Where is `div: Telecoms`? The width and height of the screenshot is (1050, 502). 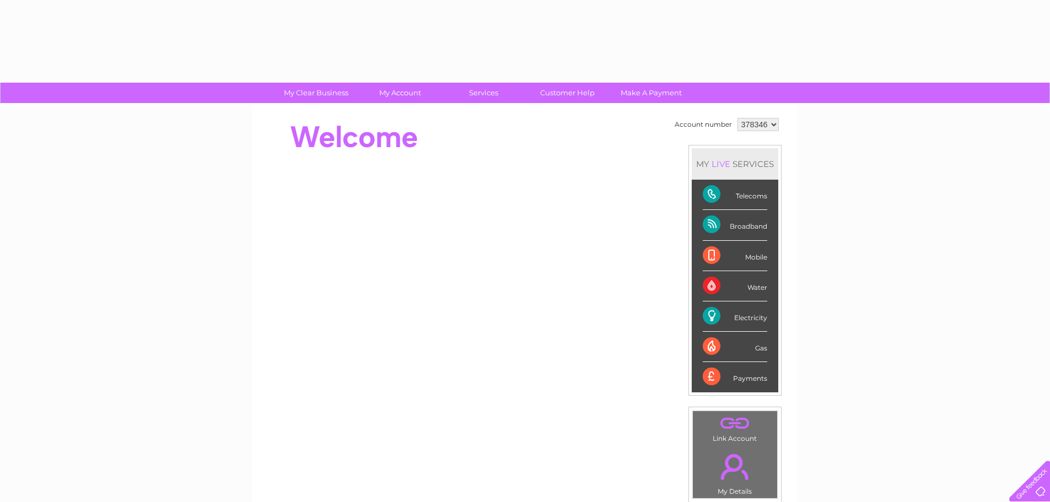
div: Telecoms is located at coordinates (735, 195).